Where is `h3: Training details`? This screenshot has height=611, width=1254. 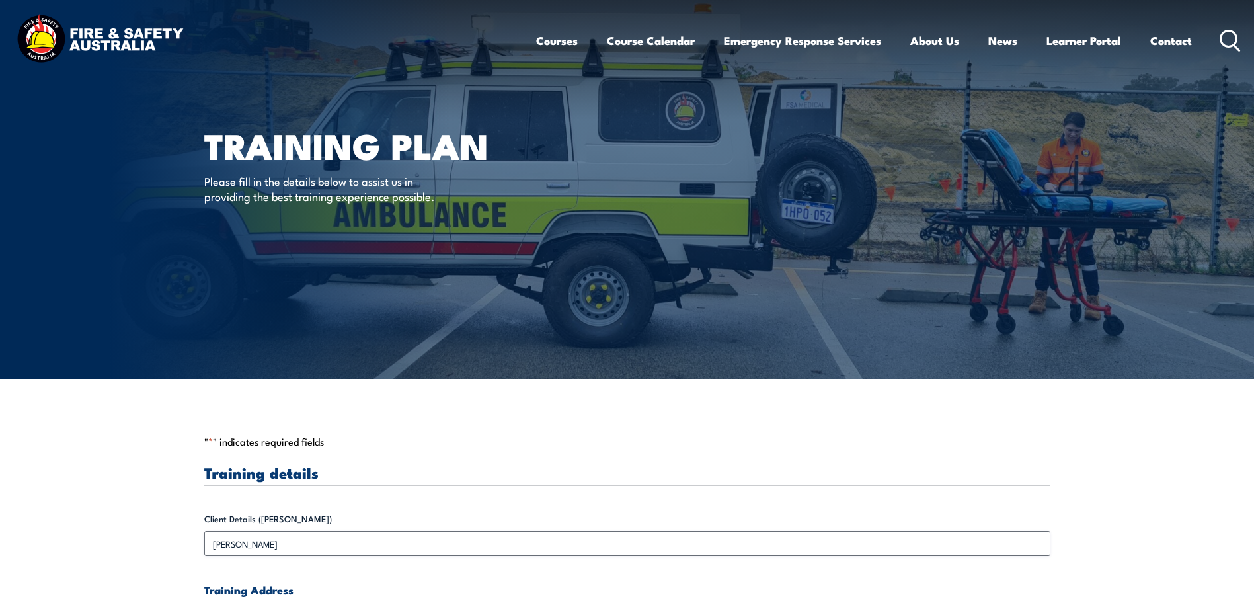 h3: Training details is located at coordinates (627, 472).